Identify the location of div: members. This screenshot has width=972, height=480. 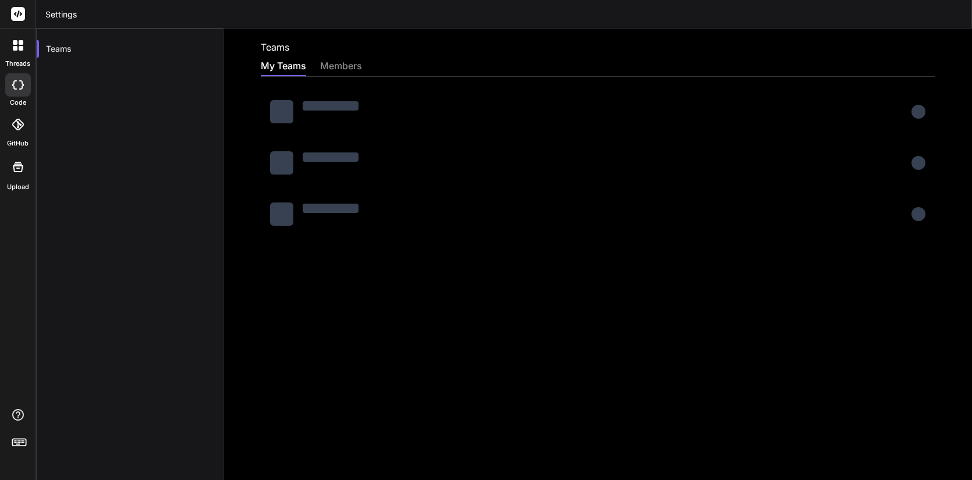
(341, 67).